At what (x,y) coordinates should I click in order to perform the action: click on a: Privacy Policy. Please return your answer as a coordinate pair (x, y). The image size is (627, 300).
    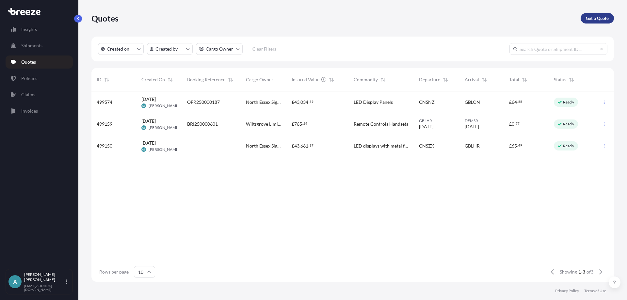
    Looking at the image, I should click on (567, 291).